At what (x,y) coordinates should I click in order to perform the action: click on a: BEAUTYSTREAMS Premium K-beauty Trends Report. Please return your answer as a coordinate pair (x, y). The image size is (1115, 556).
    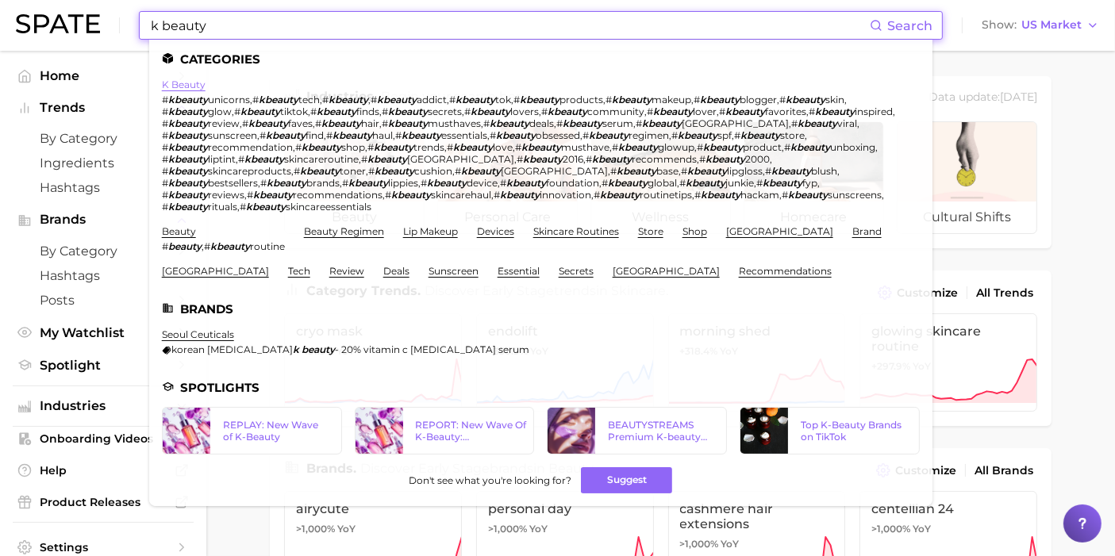
    Looking at the image, I should click on (637, 431).